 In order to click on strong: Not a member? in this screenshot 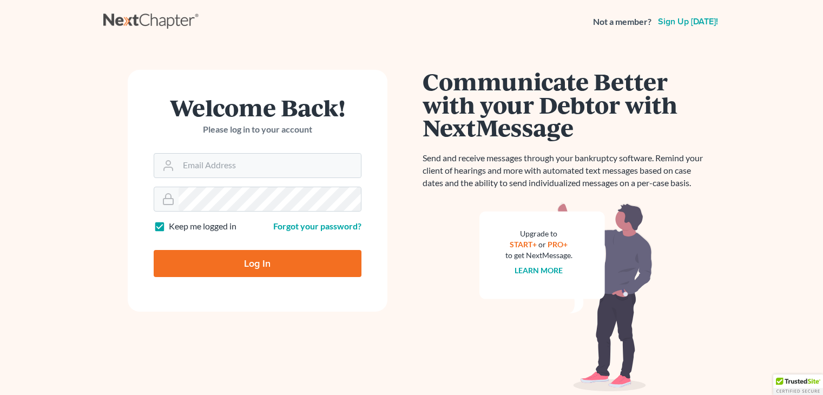, I will do `click(622, 22)`.